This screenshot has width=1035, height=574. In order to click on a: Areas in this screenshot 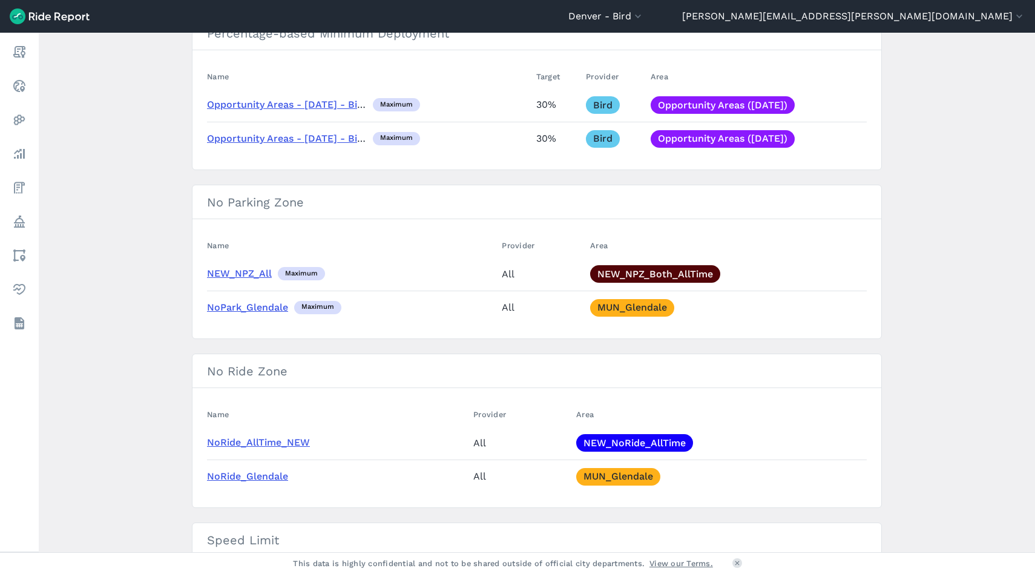, I will do `click(19, 255)`.